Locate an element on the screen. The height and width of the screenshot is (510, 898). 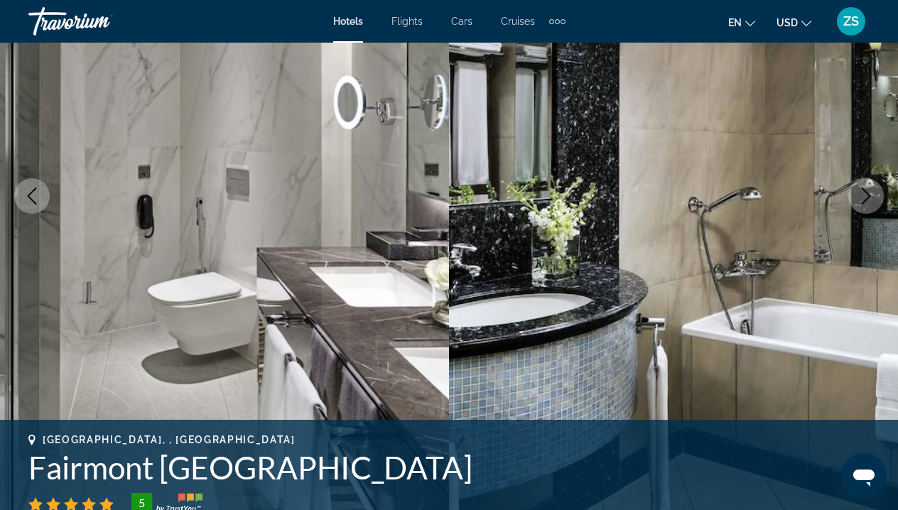
span: Cars is located at coordinates (462, 21).